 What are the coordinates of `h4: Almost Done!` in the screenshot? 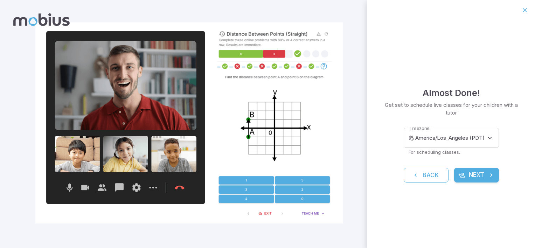 It's located at (451, 93).